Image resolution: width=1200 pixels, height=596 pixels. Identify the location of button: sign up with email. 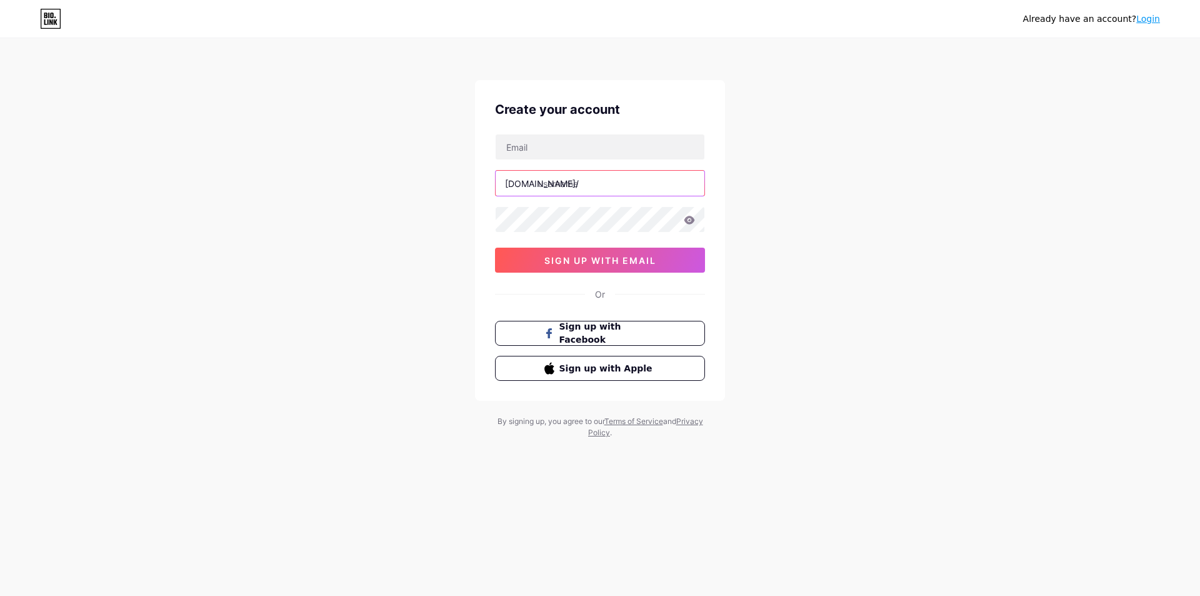
(600, 260).